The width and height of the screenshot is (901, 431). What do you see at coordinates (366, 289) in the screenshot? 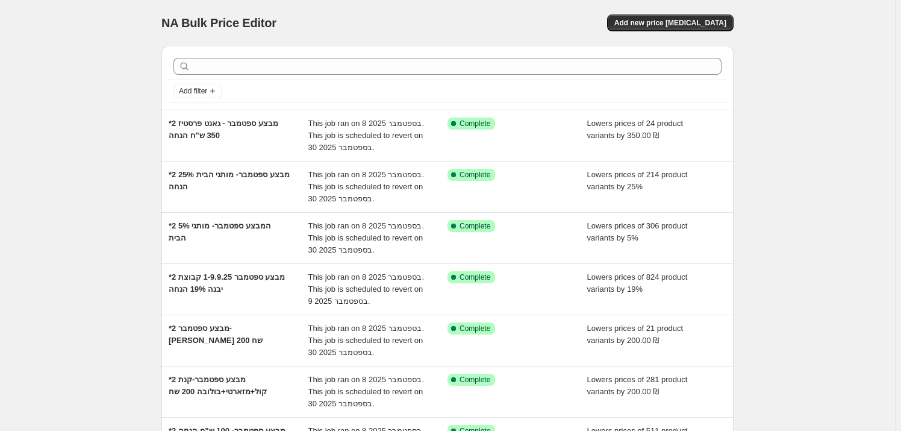
I see `span: This job ran on 8 בספטמבר 2025. This job is scheduled to revert on 9 בספטמבר 2025.` at bounding box center [366, 289].